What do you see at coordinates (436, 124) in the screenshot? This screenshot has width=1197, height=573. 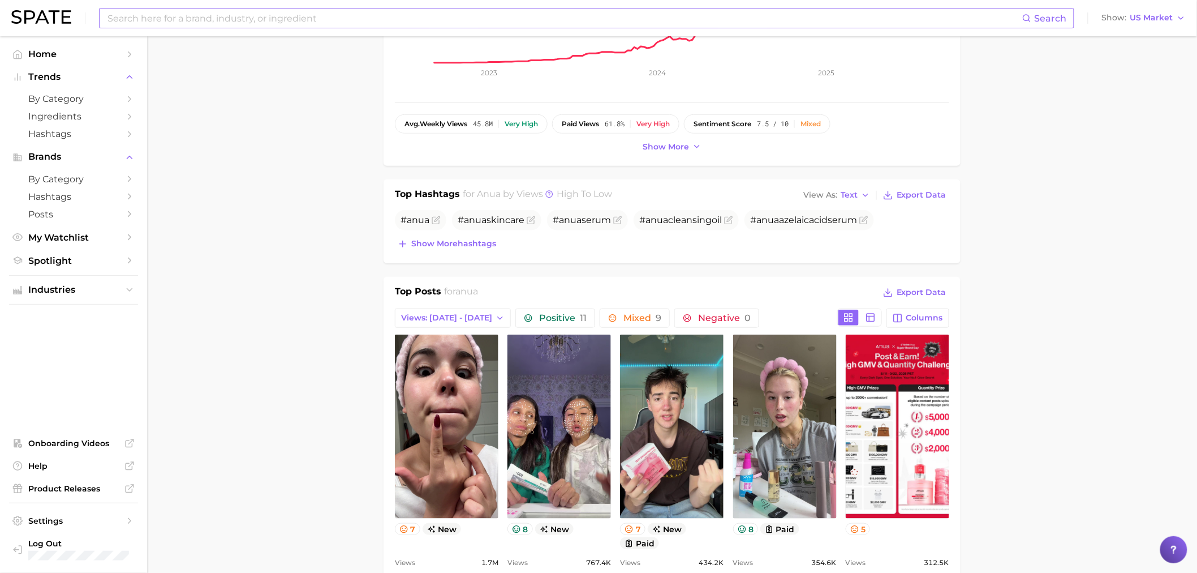 I see `span: weekly views` at bounding box center [436, 124].